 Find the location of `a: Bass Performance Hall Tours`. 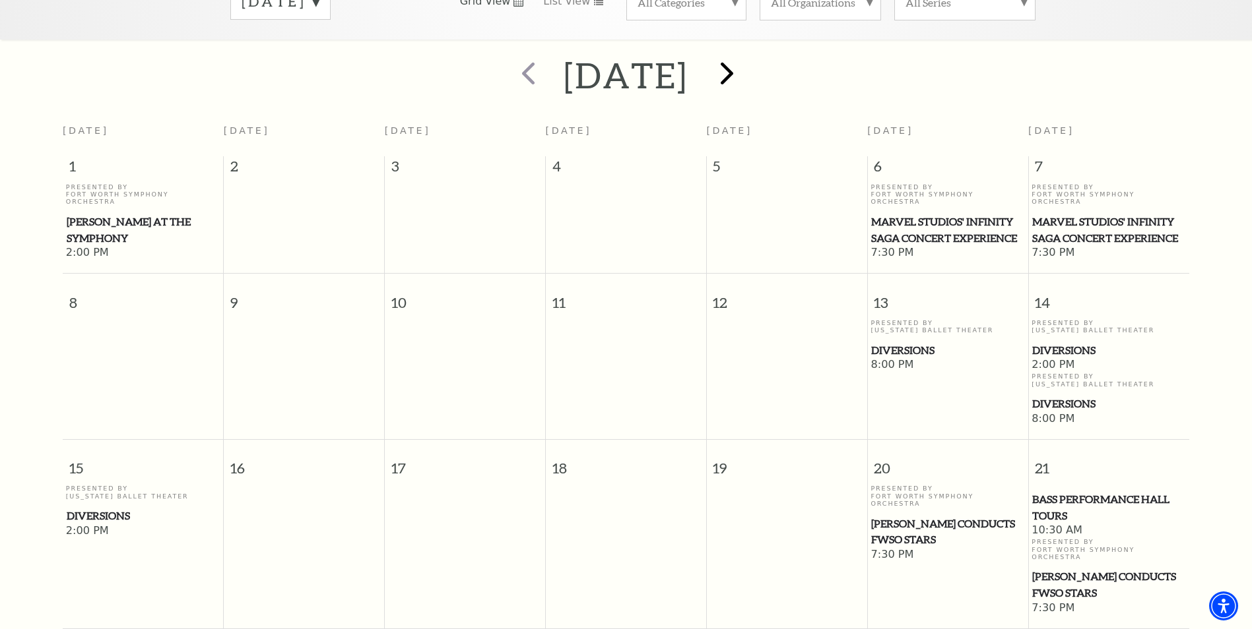

a: Bass Performance Hall Tours is located at coordinates (1108, 507).